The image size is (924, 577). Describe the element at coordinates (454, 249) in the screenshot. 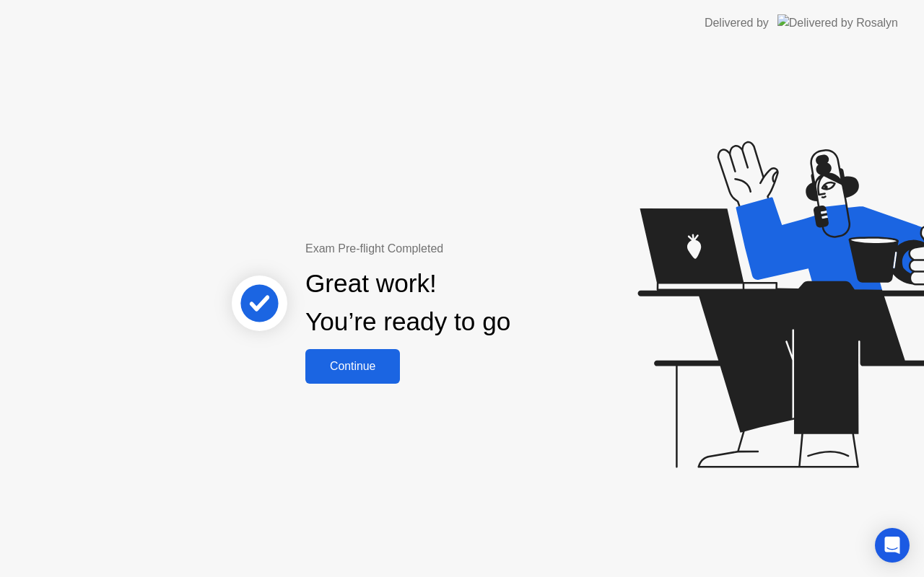

I see `div: Exam Pre-flight Completed` at that location.